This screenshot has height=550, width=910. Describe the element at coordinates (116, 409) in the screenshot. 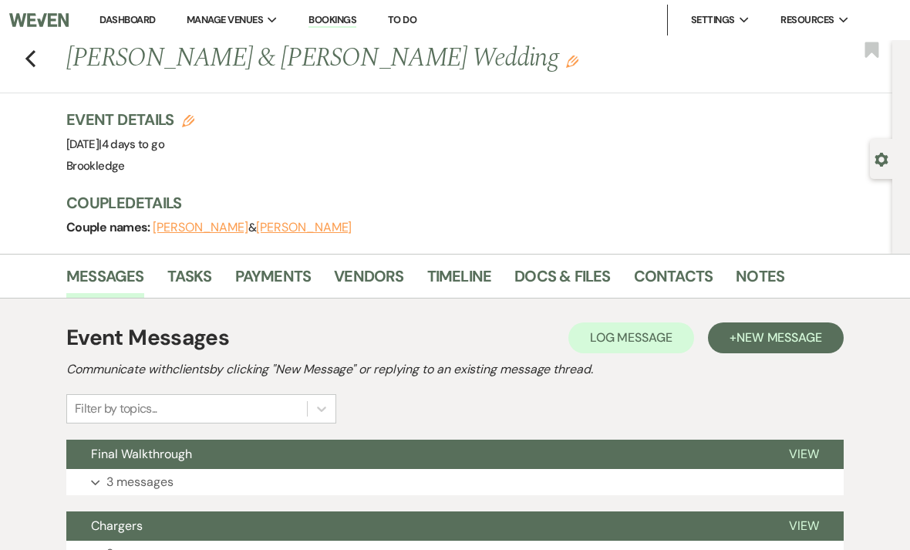

I see `div: Filter by topics...` at that location.